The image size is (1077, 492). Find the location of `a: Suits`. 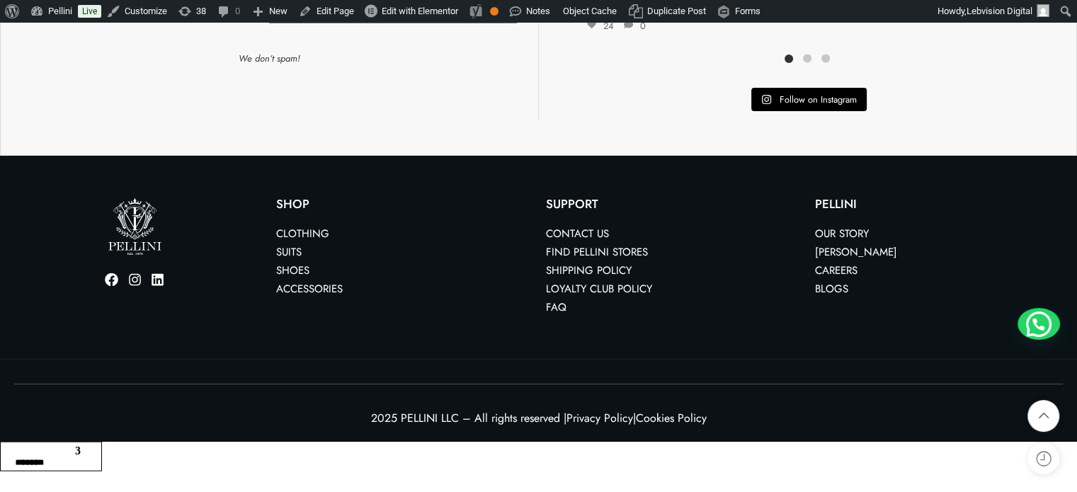

a: Suits is located at coordinates (289, 252).